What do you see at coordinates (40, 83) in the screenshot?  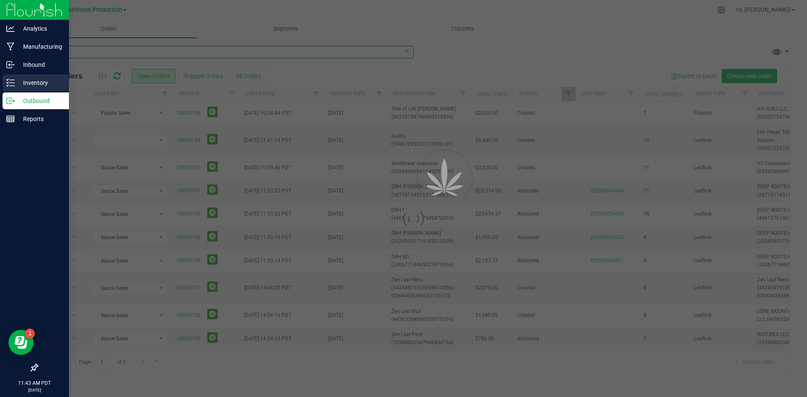 I see `p: Inventory` at bounding box center [40, 83].